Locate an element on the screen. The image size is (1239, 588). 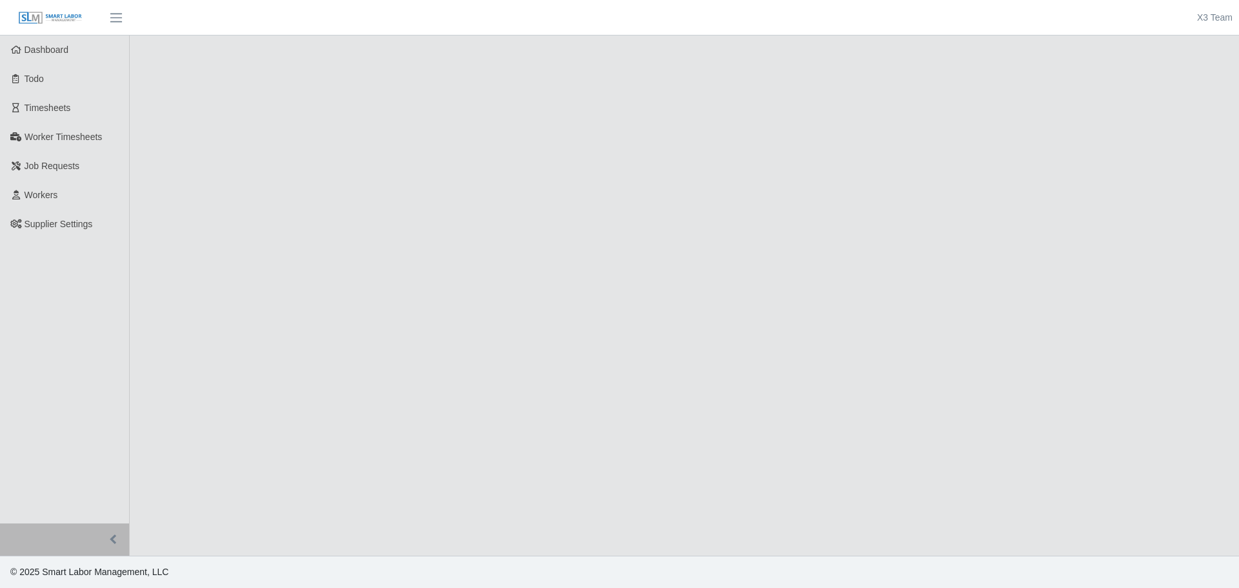
span: Supplier Settings is located at coordinates (59, 224).